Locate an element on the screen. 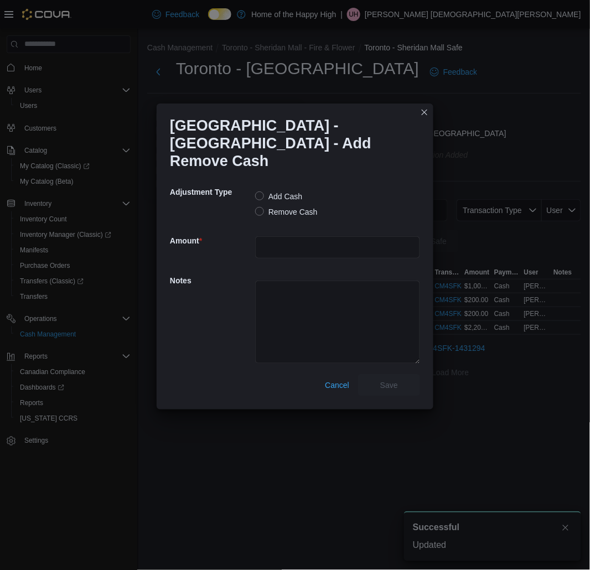  h5: Amount is located at coordinates (211, 241).